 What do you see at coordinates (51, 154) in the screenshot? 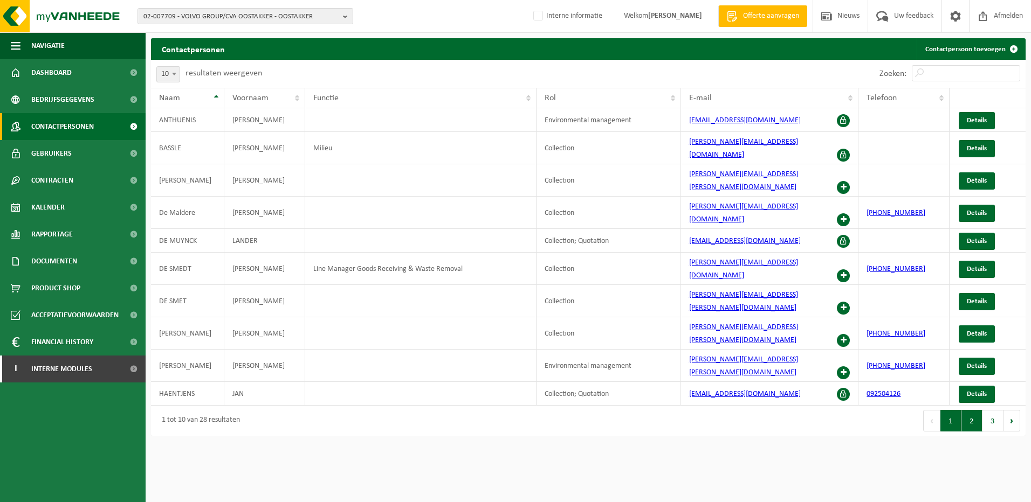
I see `span: Gebruikers` at bounding box center [51, 154].